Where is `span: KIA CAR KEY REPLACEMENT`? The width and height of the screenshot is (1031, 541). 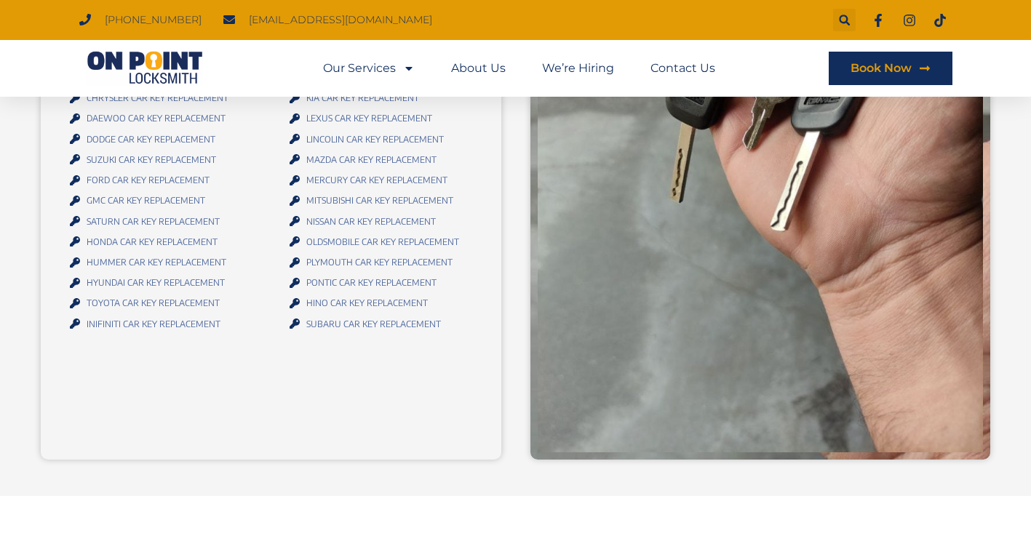
span: KIA CAR KEY REPLACEMENT is located at coordinates (361, 98).